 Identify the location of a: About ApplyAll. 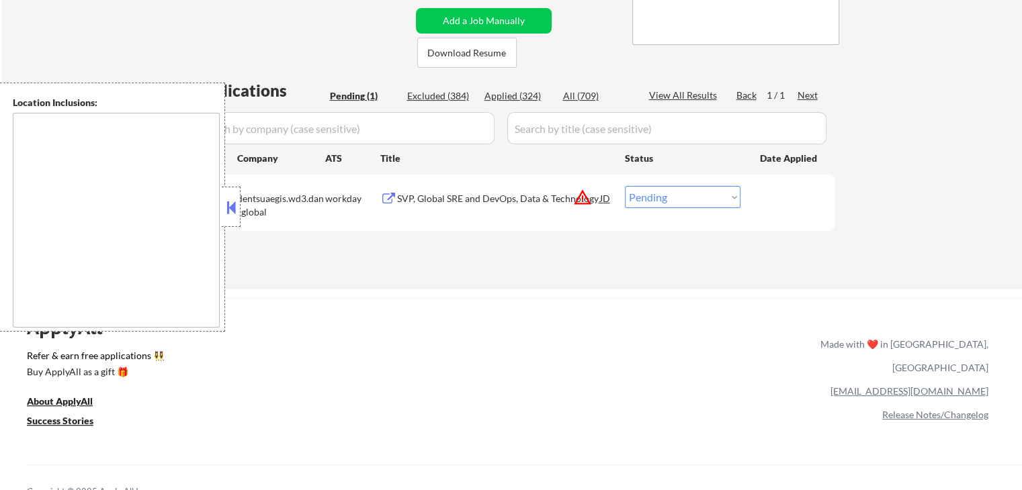
(69, 403).